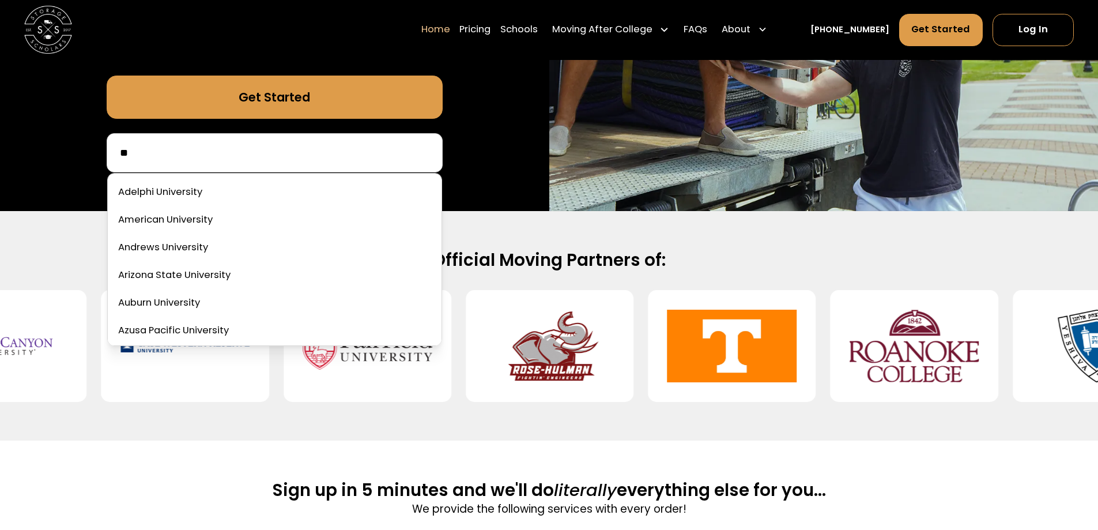  I want to click on a: Log In, so click(1033, 30).